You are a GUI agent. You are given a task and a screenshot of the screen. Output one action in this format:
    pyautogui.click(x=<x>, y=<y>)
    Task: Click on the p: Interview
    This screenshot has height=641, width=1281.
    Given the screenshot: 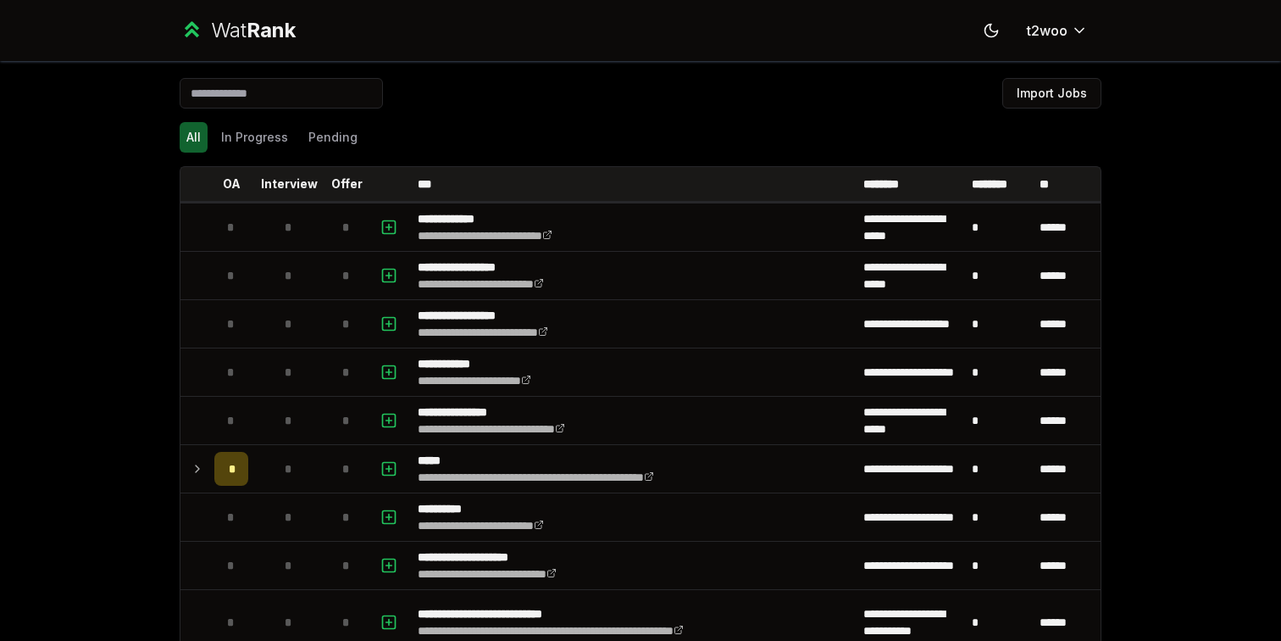 What is the action you would take?
    pyautogui.click(x=289, y=184)
    